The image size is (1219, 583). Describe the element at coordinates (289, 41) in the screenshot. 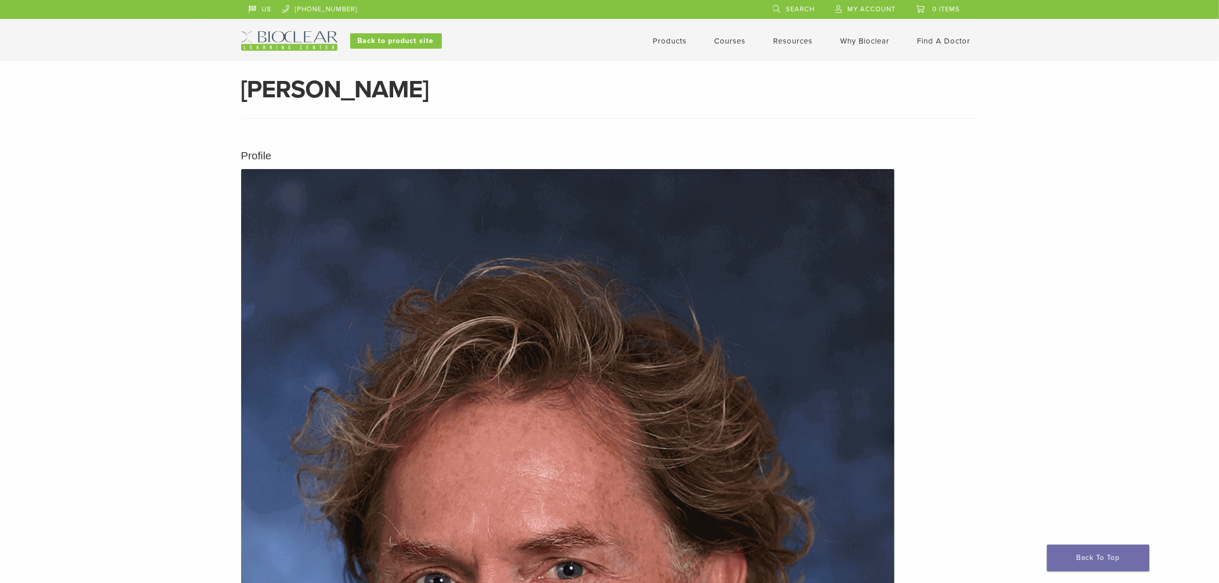

I see `img: Bioclear` at that location.